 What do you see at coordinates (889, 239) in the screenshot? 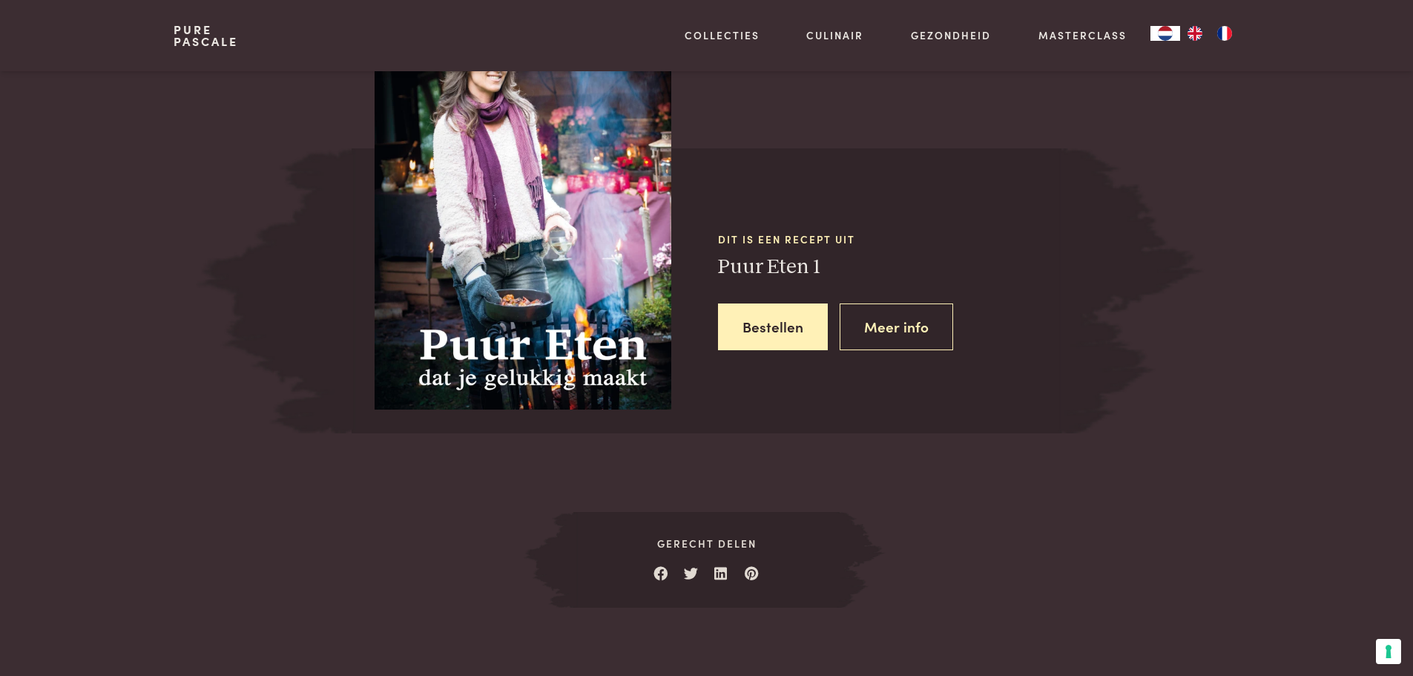
I see `span: Dit is een recept uit` at bounding box center [889, 239].